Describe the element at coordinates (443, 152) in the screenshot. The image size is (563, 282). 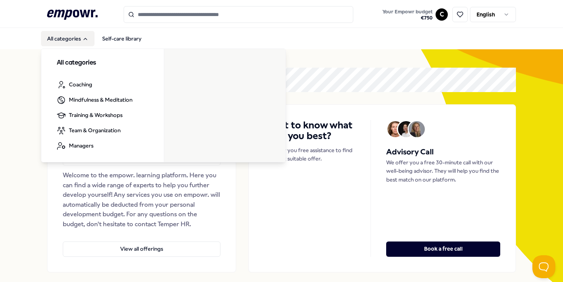
I see `h5: Advisory Call` at that location.